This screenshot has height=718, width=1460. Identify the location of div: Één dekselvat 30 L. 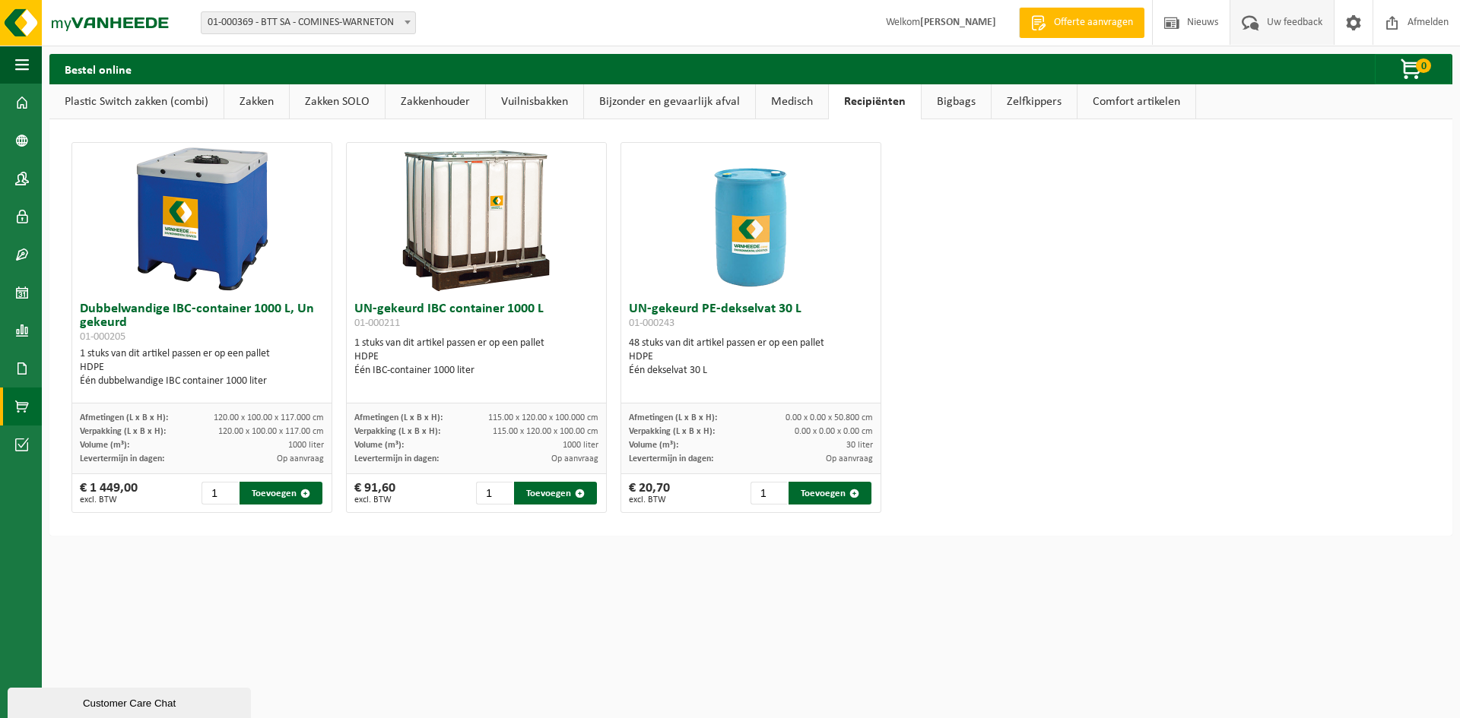
(750, 371).